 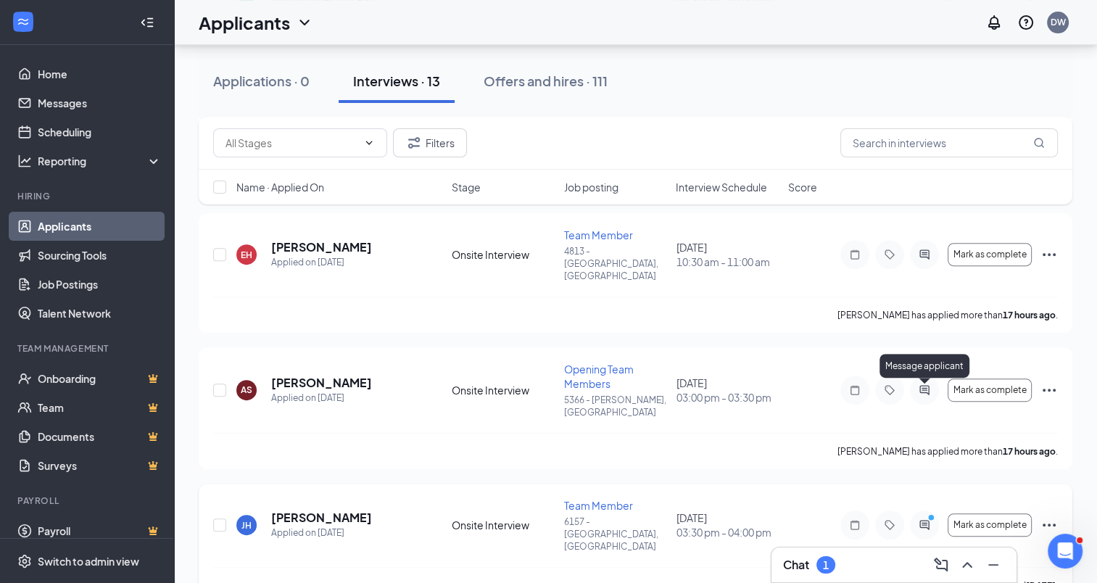 What do you see at coordinates (727, 397) in the screenshot?
I see `span: 03:00 pm - 03:30 pm` at bounding box center [727, 397].